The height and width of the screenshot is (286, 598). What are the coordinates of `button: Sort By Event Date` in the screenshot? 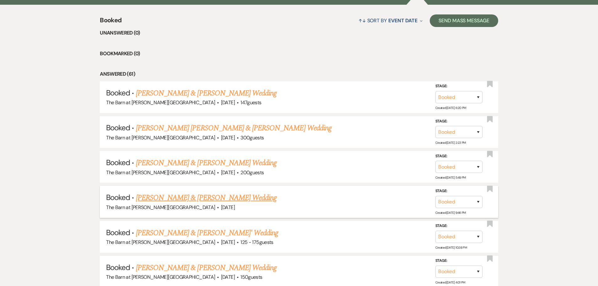 It's located at (391, 20).